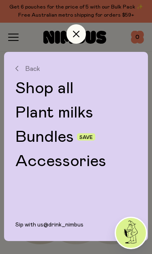 This screenshot has width=152, height=254. I want to click on a: @drink_nimbus, so click(63, 225).